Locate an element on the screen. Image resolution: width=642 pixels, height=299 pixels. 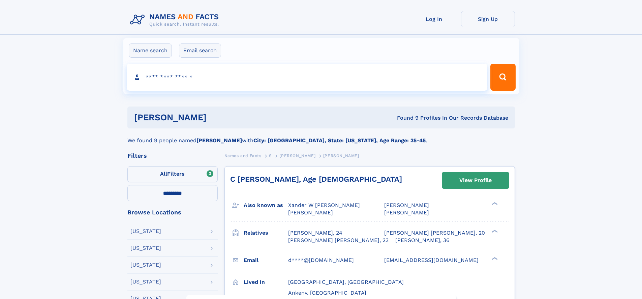
div: Found 9 Profiles In Our Records Database is located at coordinates (405, 118).